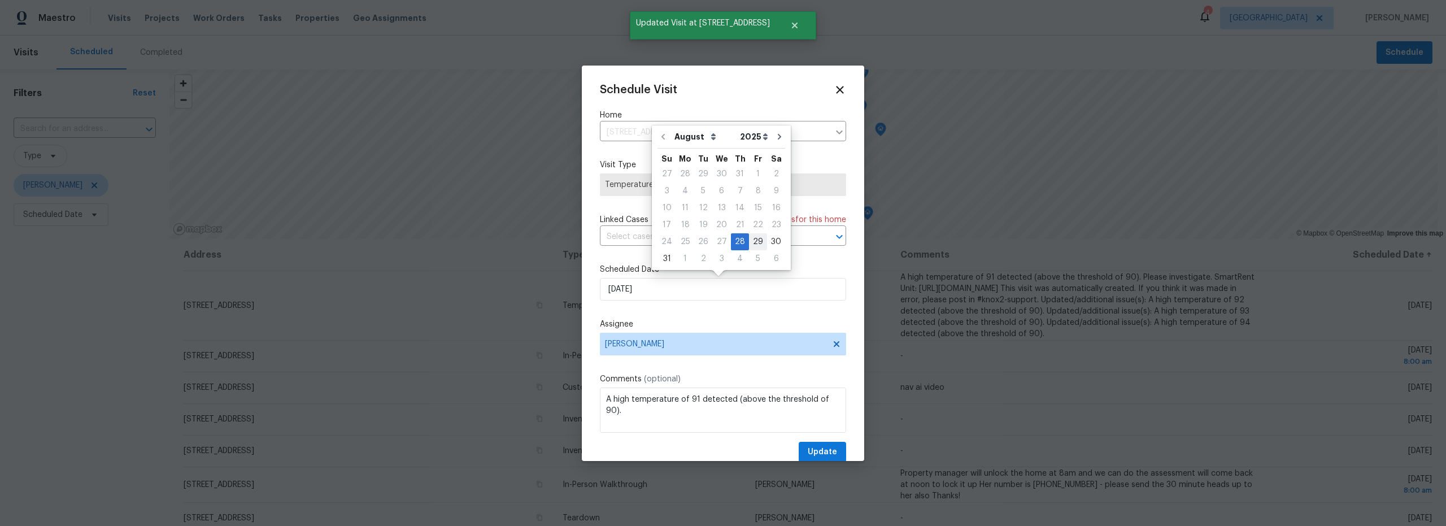 The height and width of the screenshot is (526, 1446). Describe the element at coordinates (740, 225) in the screenshot. I see `div: Thu Aug 21 2025` at that location.